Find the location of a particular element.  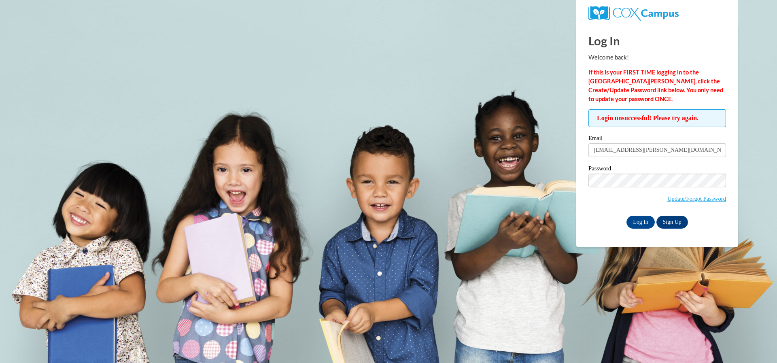

input: Log In is located at coordinates (641, 222).